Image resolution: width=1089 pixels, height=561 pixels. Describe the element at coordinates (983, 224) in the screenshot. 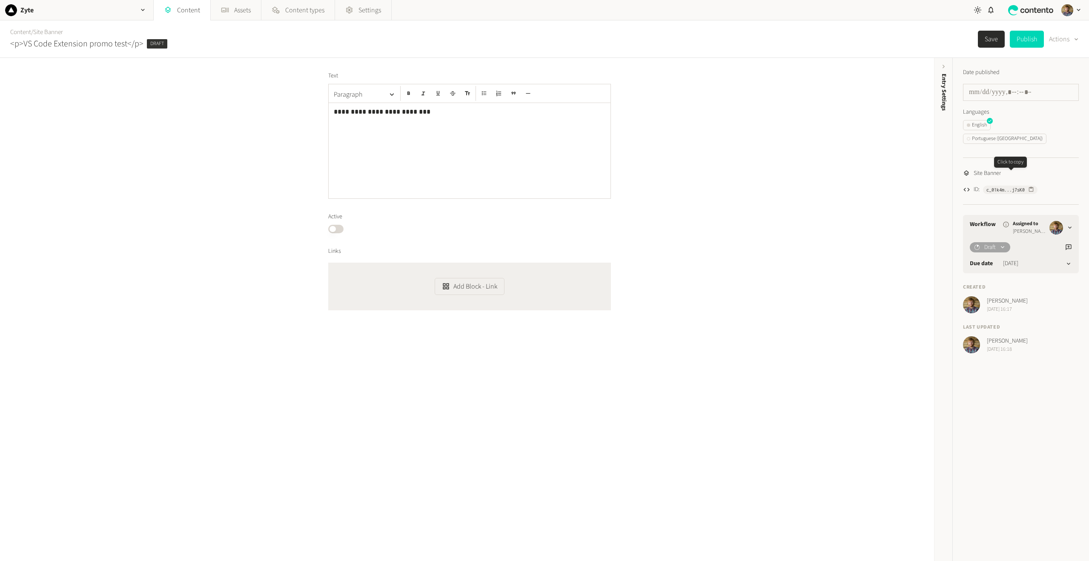

I see `a: Workflow` at that location.